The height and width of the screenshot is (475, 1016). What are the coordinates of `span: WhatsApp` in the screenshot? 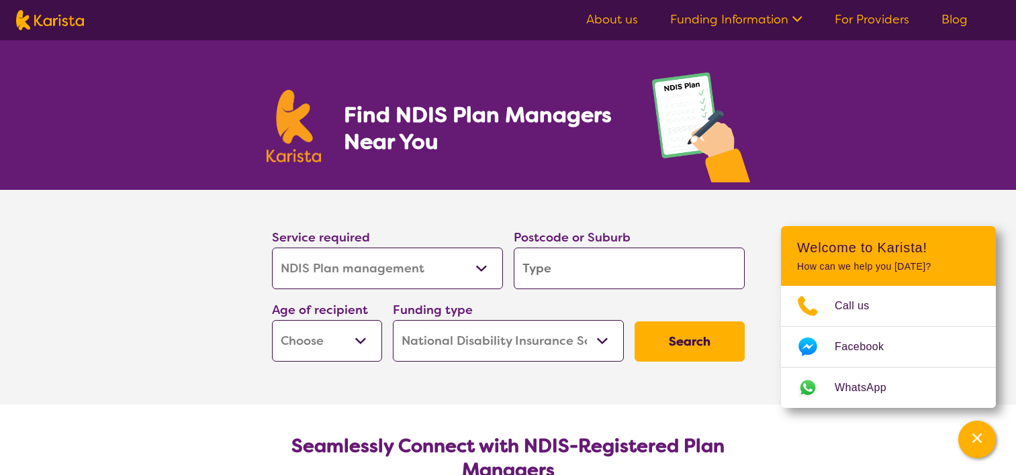 It's located at (868, 388).